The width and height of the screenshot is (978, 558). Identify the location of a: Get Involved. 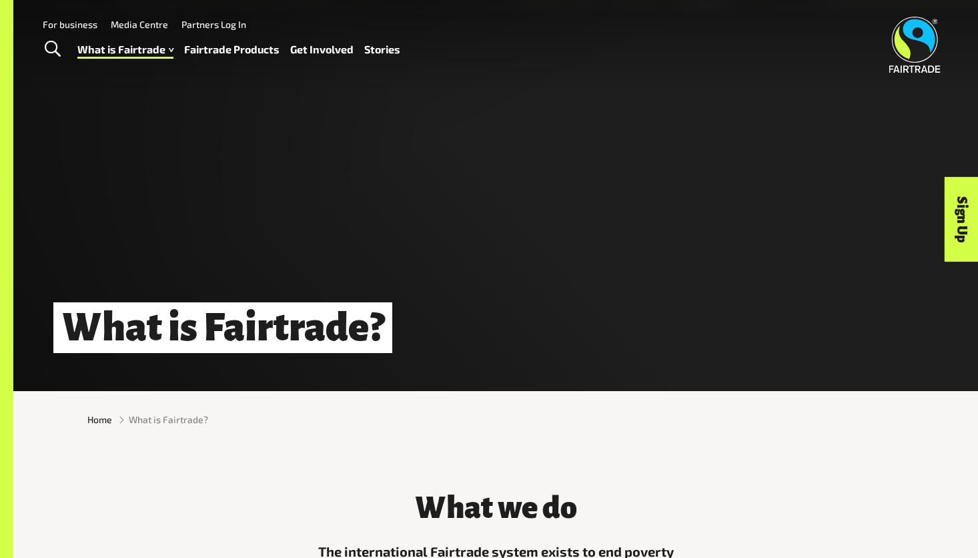
(322, 49).